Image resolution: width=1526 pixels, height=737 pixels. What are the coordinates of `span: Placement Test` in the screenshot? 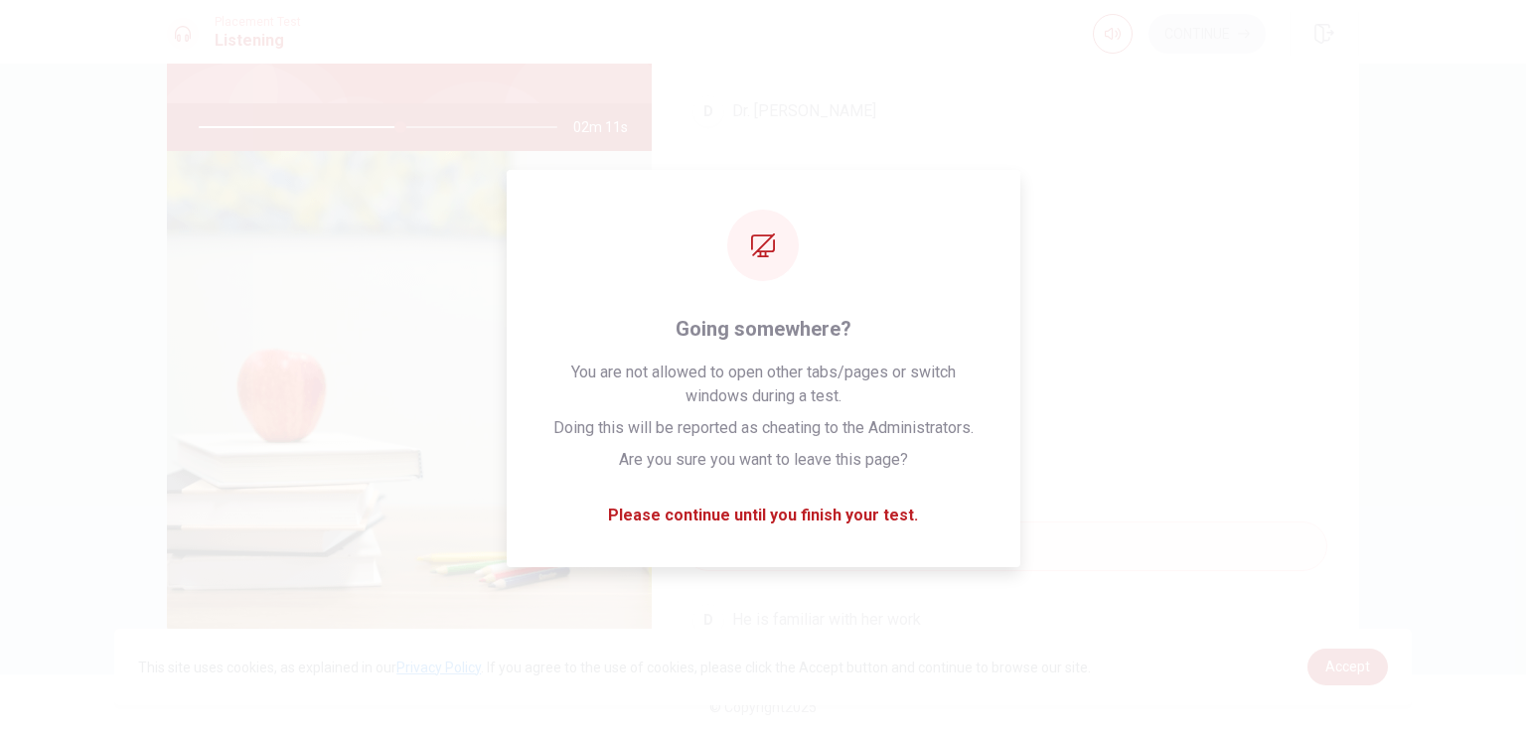 It's located at (257, 22).